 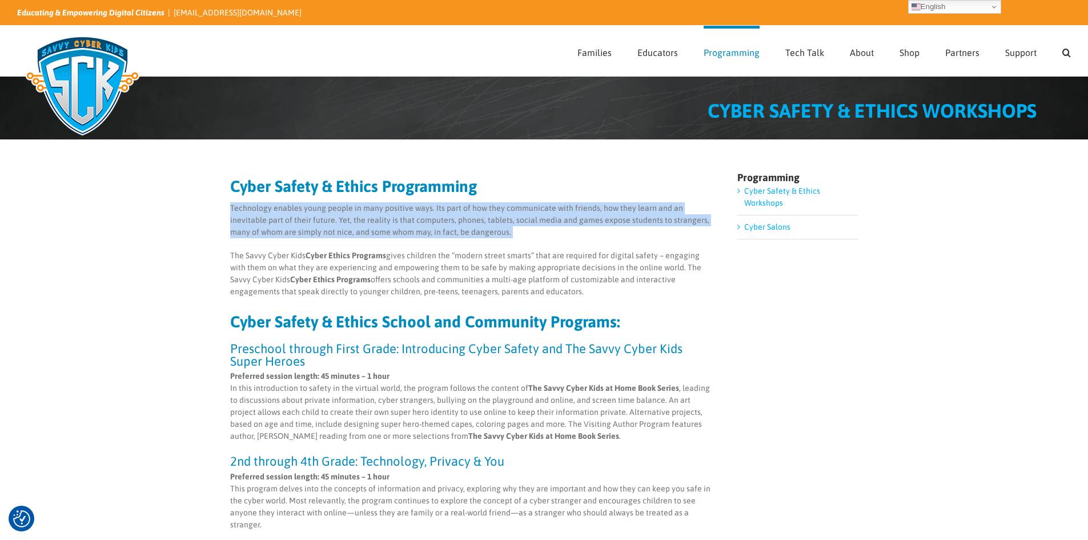 I want to click on h4: Programming, so click(x=798, y=178).